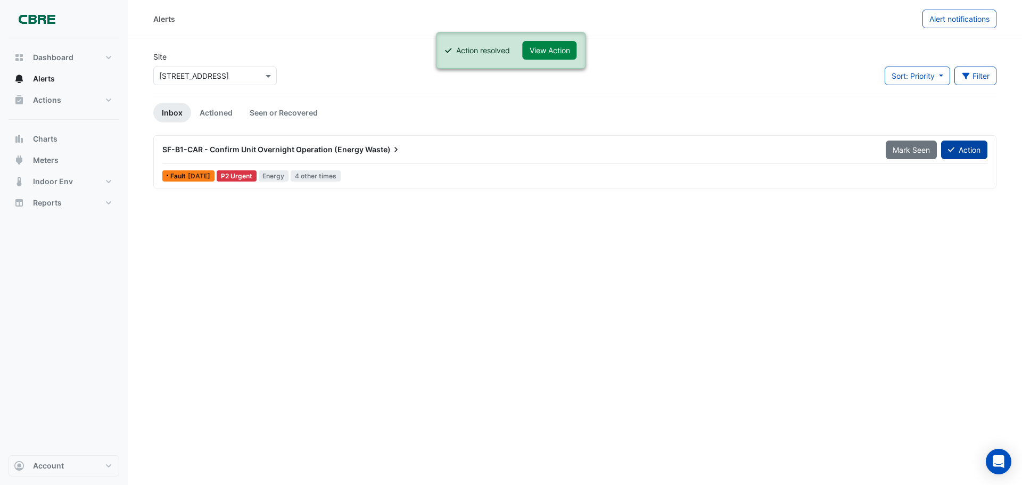 The image size is (1022, 485). Describe the element at coordinates (164, 19) in the screenshot. I see `div: Alerts` at that location.